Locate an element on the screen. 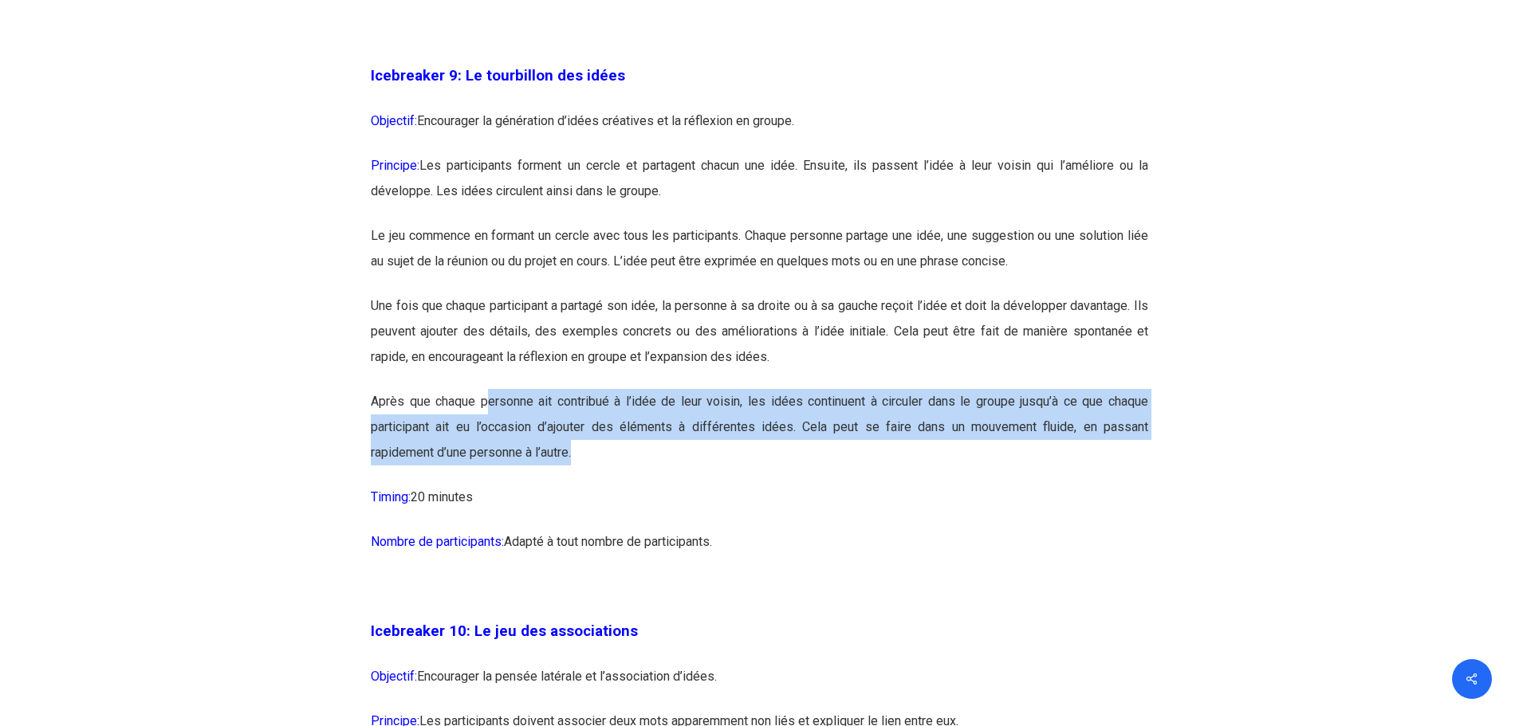 Image resolution: width=1519 pixels, height=726 pixels. p: Après que chaque personne ait contribué à l’idée de leur voisin, les idées continuent à circuler ... is located at coordinates (759, 437).